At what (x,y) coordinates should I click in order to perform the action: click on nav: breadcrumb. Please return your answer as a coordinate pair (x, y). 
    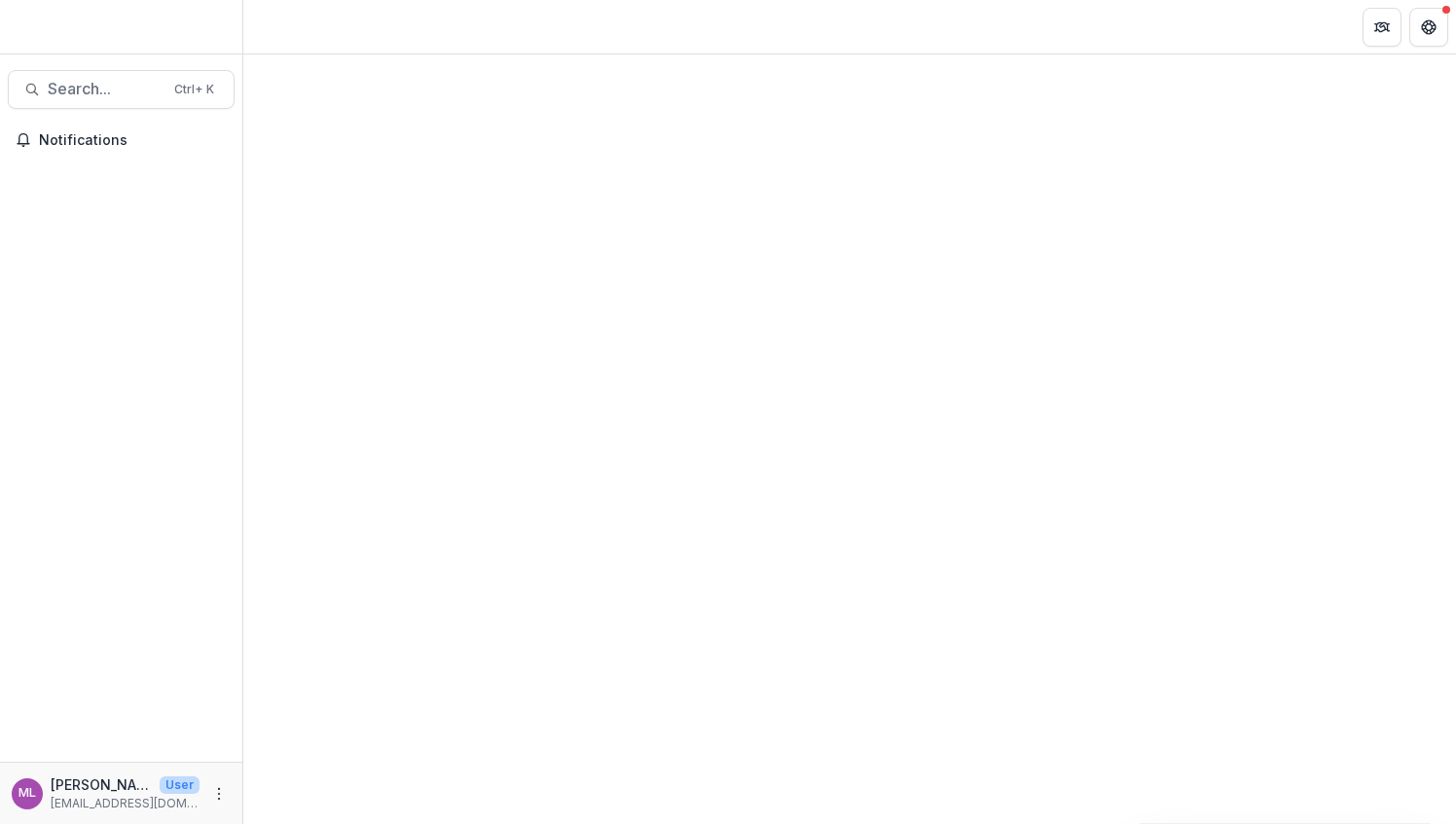
    Looking at the image, I should click on (292, 26).